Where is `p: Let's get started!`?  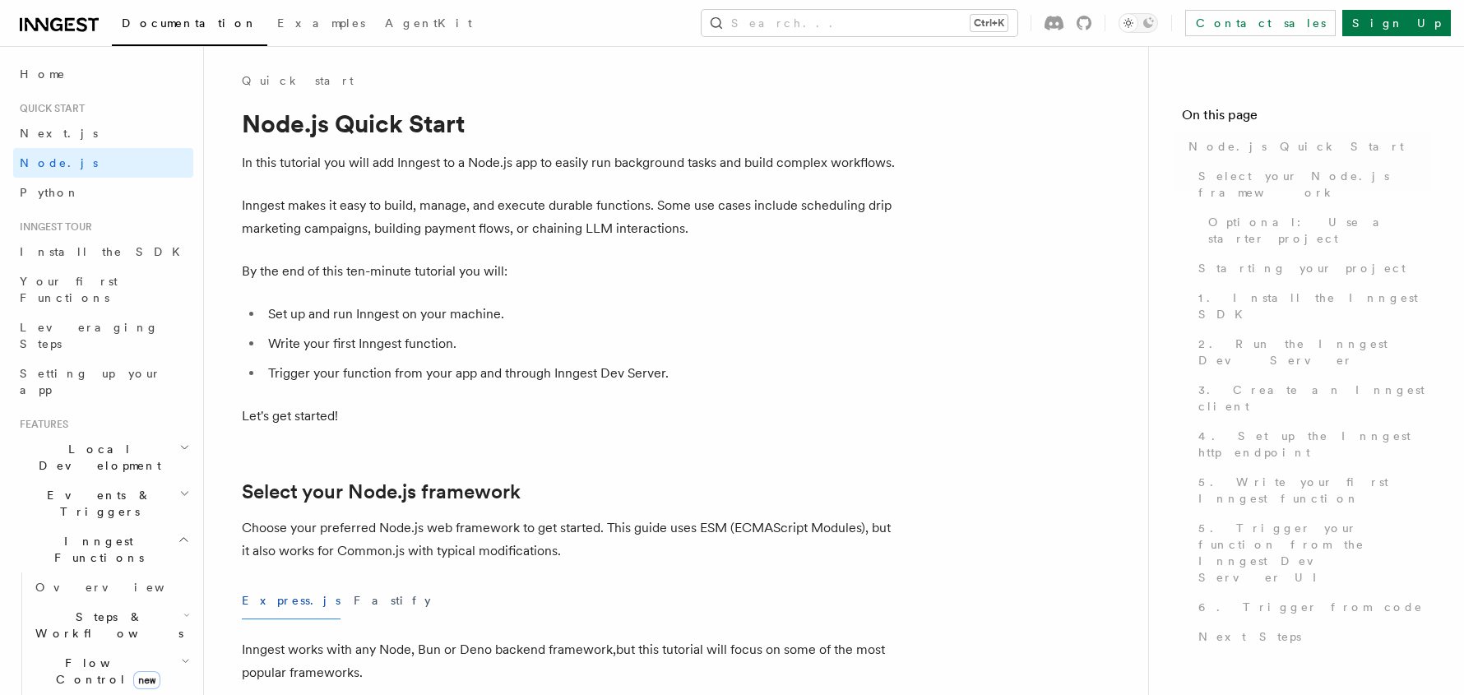
p: Let's get started! is located at coordinates (571, 416).